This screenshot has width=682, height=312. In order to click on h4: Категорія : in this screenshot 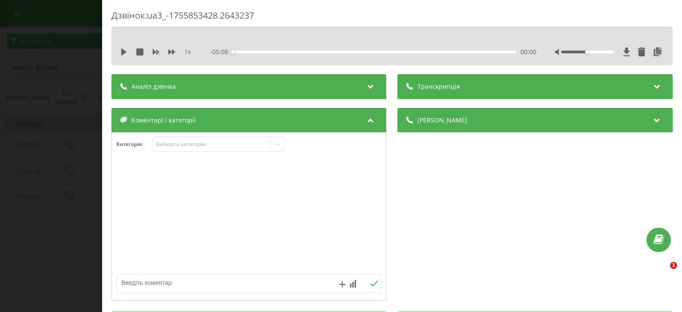, I will do `click(134, 144)`.